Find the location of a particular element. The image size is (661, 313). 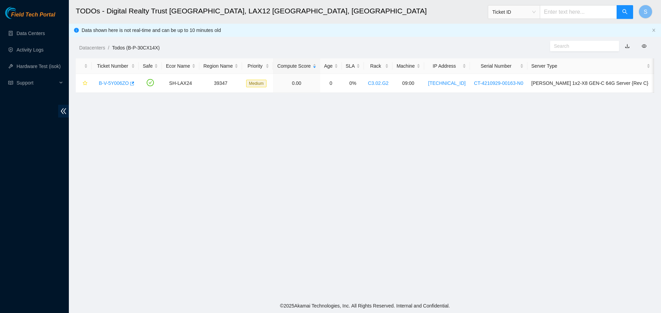

span: star is located at coordinates (85, 84).